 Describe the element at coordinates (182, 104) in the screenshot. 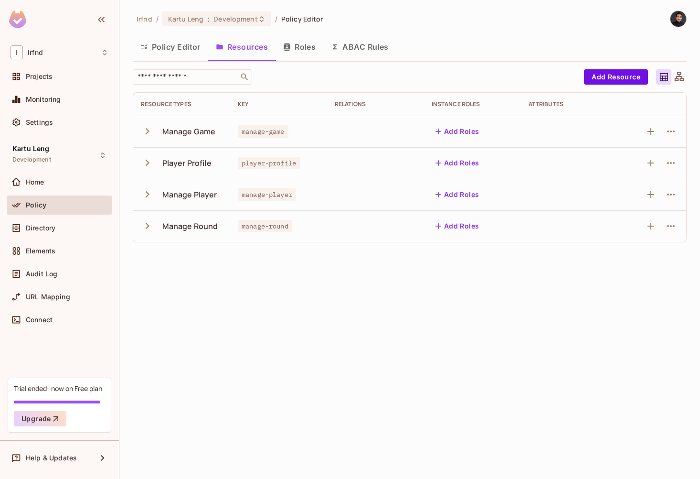

I see `div: Resource Types` at that location.